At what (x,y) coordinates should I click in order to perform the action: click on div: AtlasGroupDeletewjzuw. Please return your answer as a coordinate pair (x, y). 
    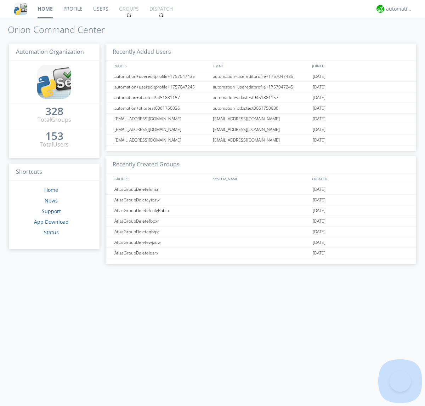
    Looking at the image, I should click on (161, 242).